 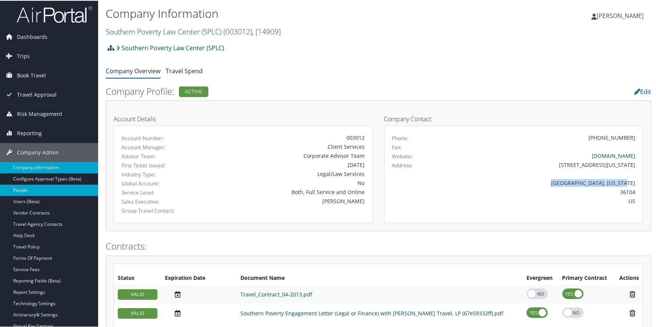 I want to click on div: Legal/Law Services, so click(x=286, y=173).